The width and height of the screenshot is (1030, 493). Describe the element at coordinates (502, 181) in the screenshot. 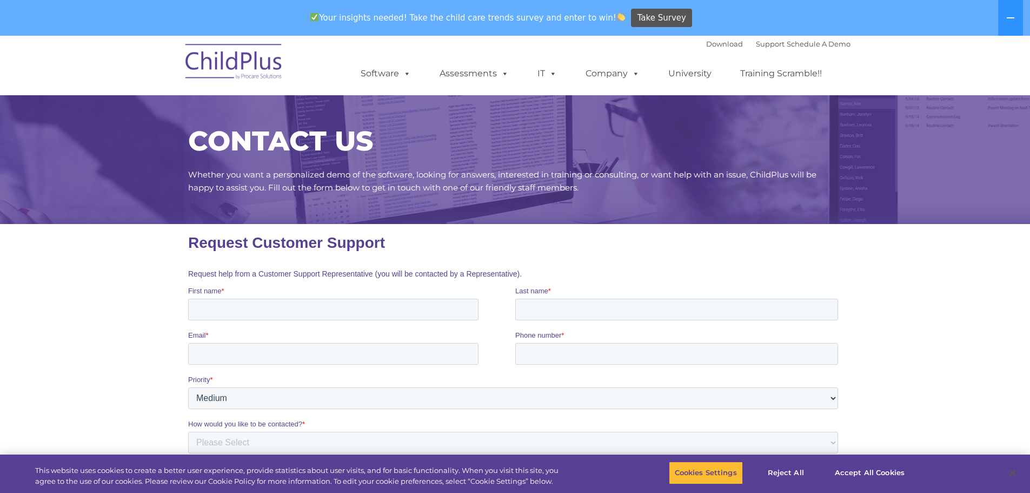

I see `span: Whether you want a personalized demo of the software, looking for answers, interested in training...` at that location.